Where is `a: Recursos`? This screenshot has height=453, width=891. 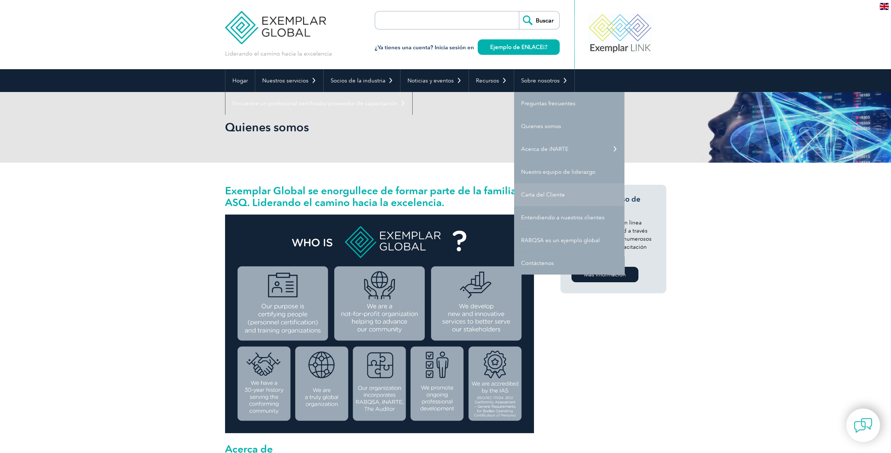 a: Recursos is located at coordinates (491, 81).